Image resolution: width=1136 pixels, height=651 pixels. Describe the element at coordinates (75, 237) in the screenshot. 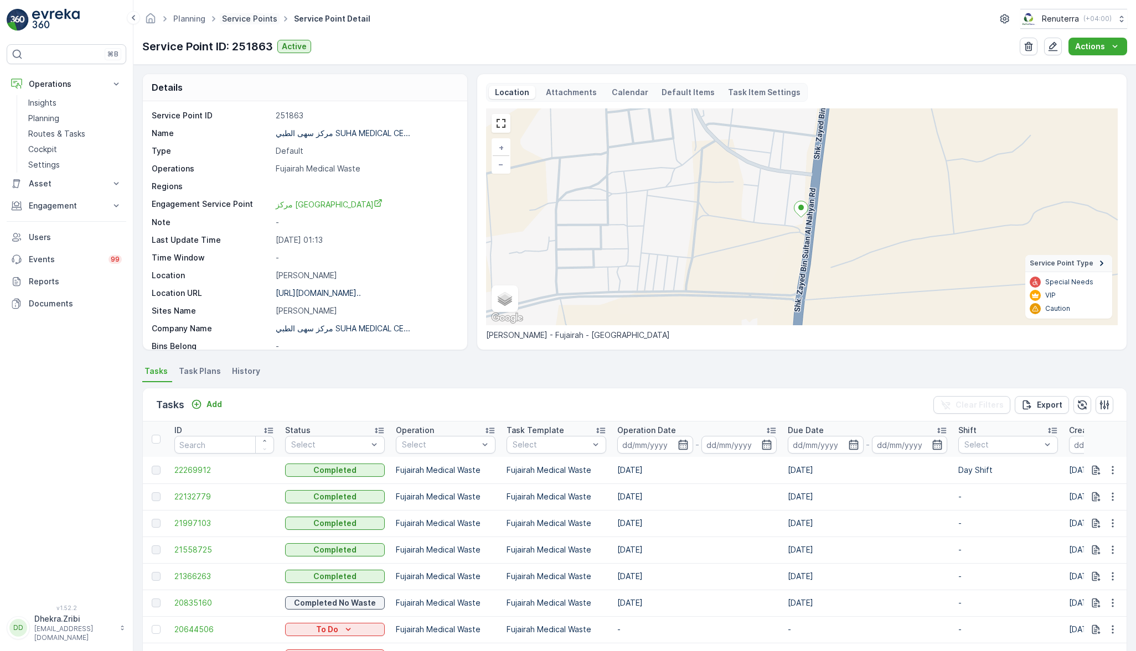

I see `p: Users` at that location.